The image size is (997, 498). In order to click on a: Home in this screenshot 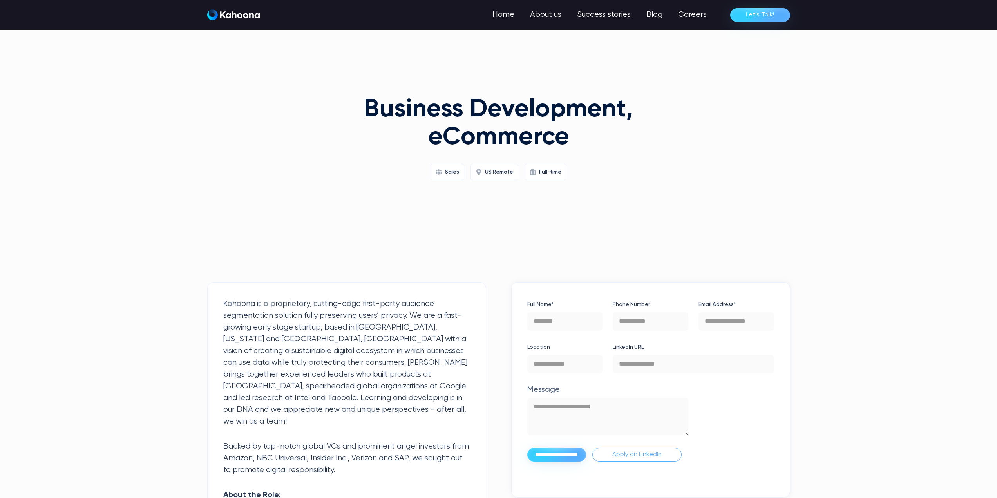, I will do `click(504, 15)`.